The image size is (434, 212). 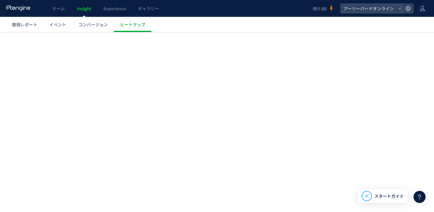 I want to click on span: 残り3日, so click(x=320, y=8).